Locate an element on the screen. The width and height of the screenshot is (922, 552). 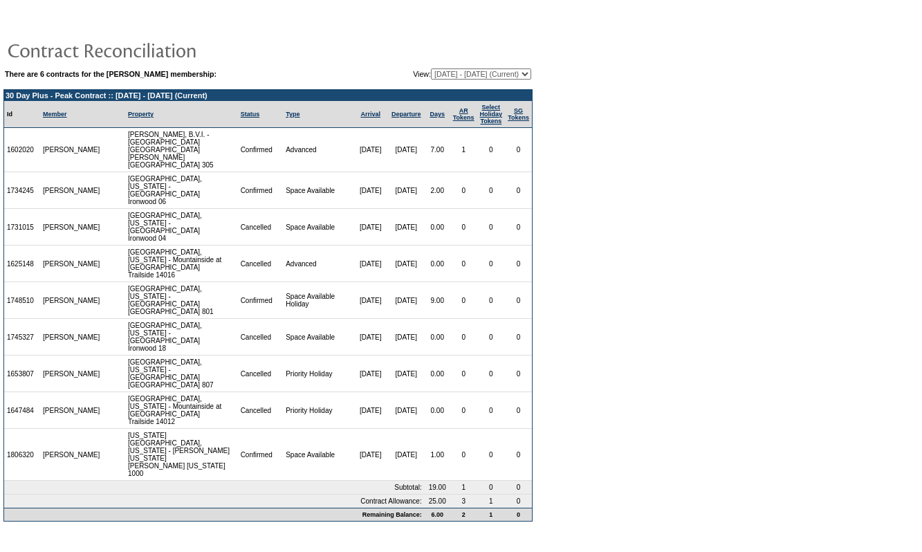
td: 25.00 is located at coordinates (437, 501).